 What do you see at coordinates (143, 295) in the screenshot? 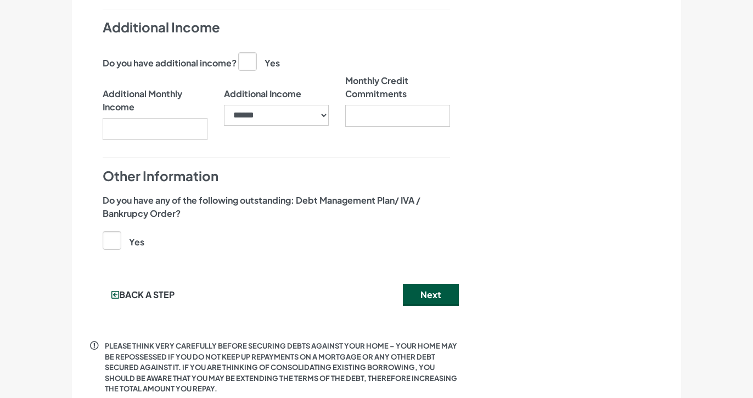
I see `button: Back a step` at bounding box center [143, 295].